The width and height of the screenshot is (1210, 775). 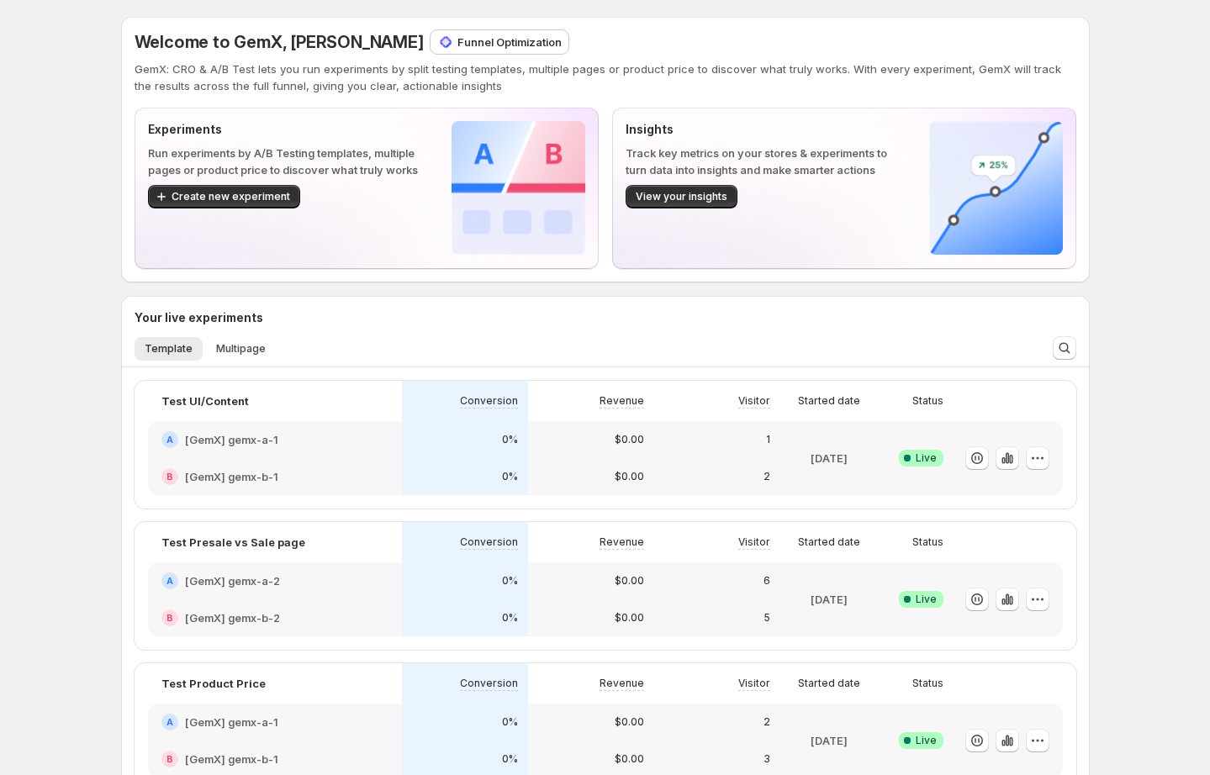 What do you see at coordinates (763, 129) in the screenshot?
I see `p: Insights` at bounding box center [763, 129].